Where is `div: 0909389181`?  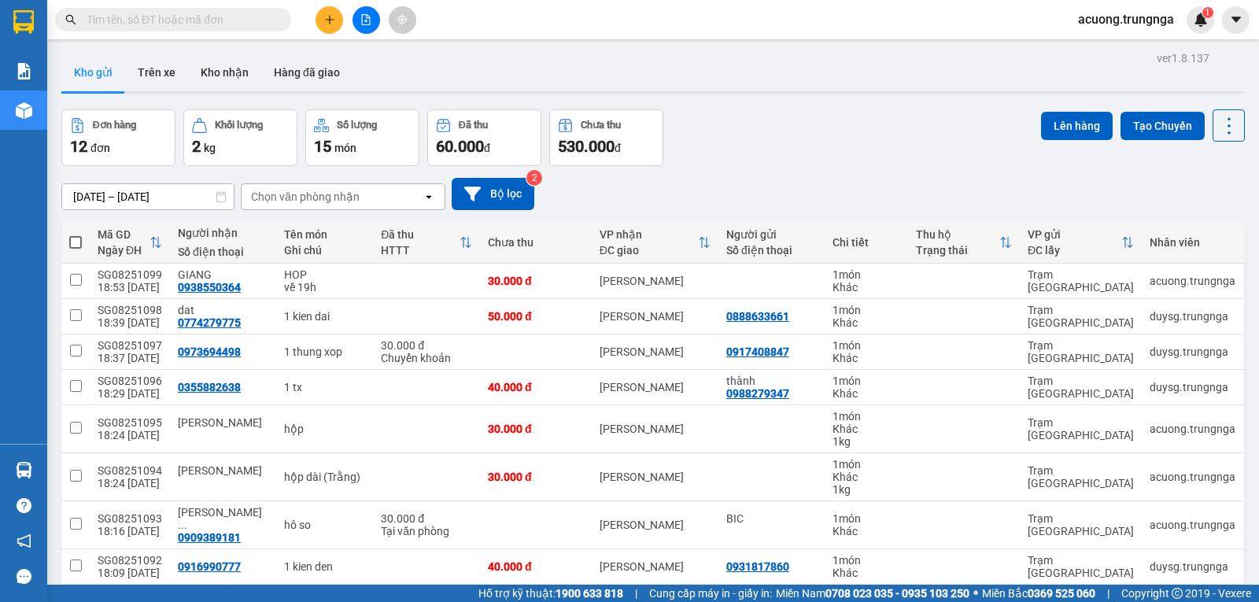
div: 0909389181 is located at coordinates (209, 537).